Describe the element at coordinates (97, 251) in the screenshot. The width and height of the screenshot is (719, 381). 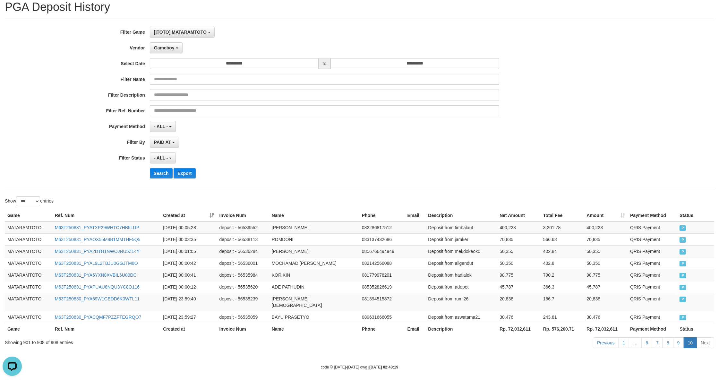
I see `a: M63T250831_PYA2DTH1NWOJNU5Z14Y` at that location.